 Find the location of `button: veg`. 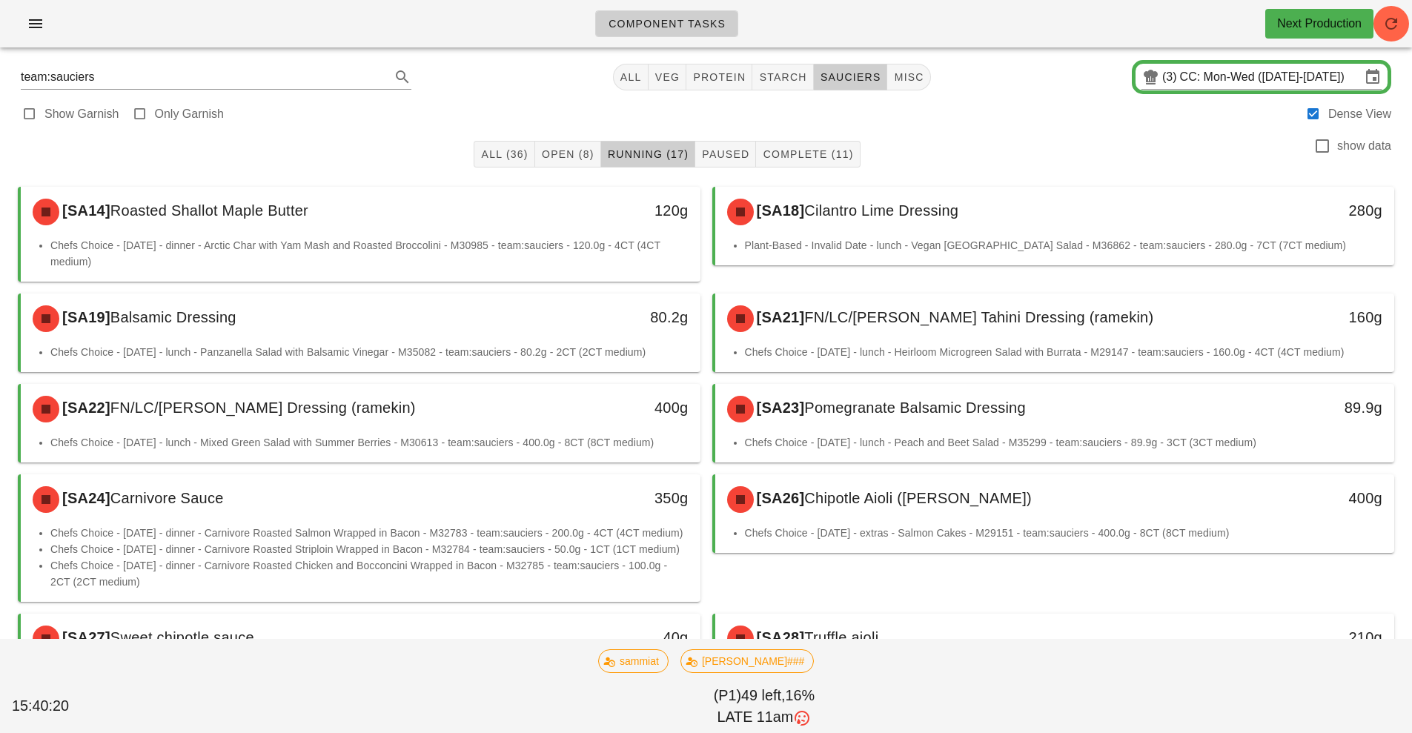

button: veg is located at coordinates (668, 77).